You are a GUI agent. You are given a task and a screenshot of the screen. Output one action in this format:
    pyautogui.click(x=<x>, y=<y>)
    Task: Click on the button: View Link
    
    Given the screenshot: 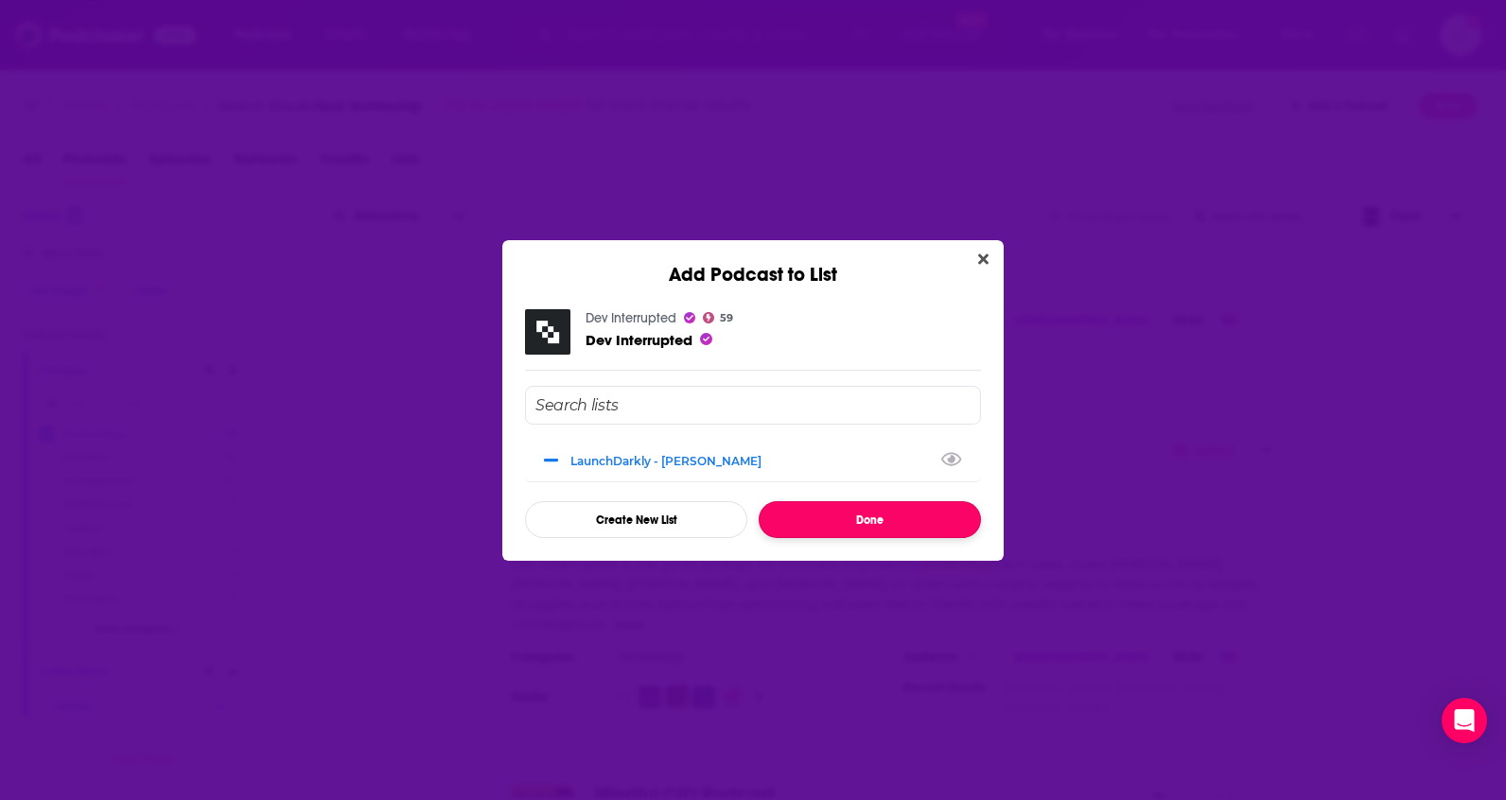 What is the action you would take?
    pyautogui.click(x=767, y=465)
    